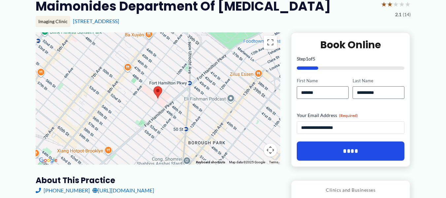 This screenshot has width=446, height=198. What do you see at coordinates (270, 42) in the screenshot?
I see `button: Toggle fullscreen view` at bounding box center [270, 42].